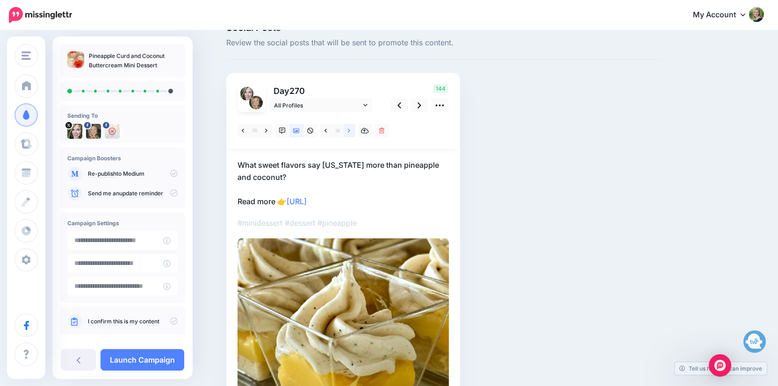 This screenshot has height=386, width=778. What do you see at coordinates (123, 322) in the screenshot?
I see `a: I confirm this is my content` at bounding box center [123, 322].